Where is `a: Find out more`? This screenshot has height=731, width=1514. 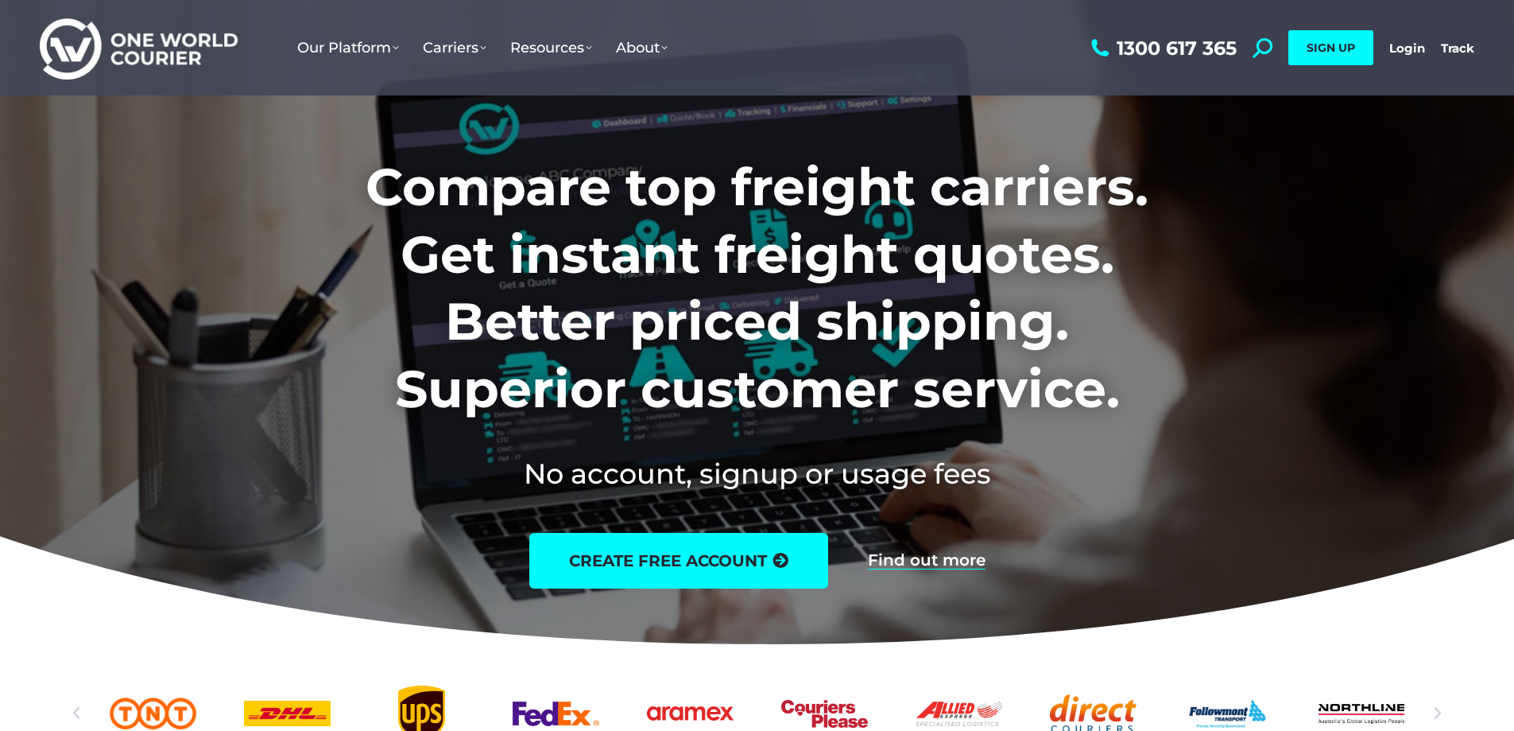
a: Find out more is located at coordinates (927, 560).